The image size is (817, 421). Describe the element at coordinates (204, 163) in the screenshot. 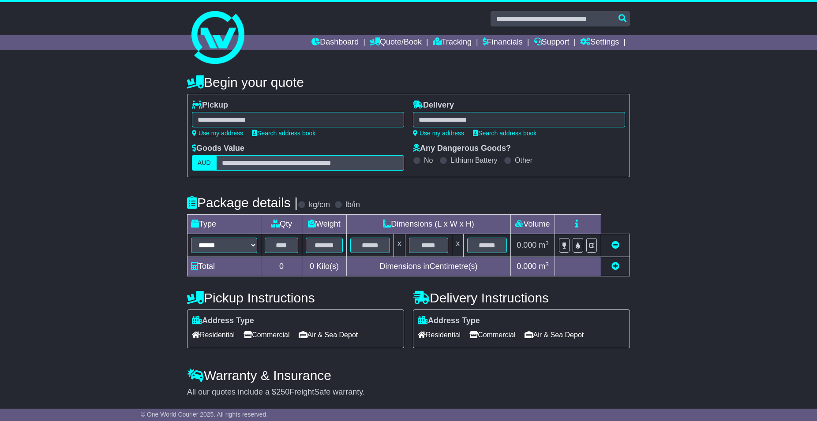

I see `label: AUD` at that location.